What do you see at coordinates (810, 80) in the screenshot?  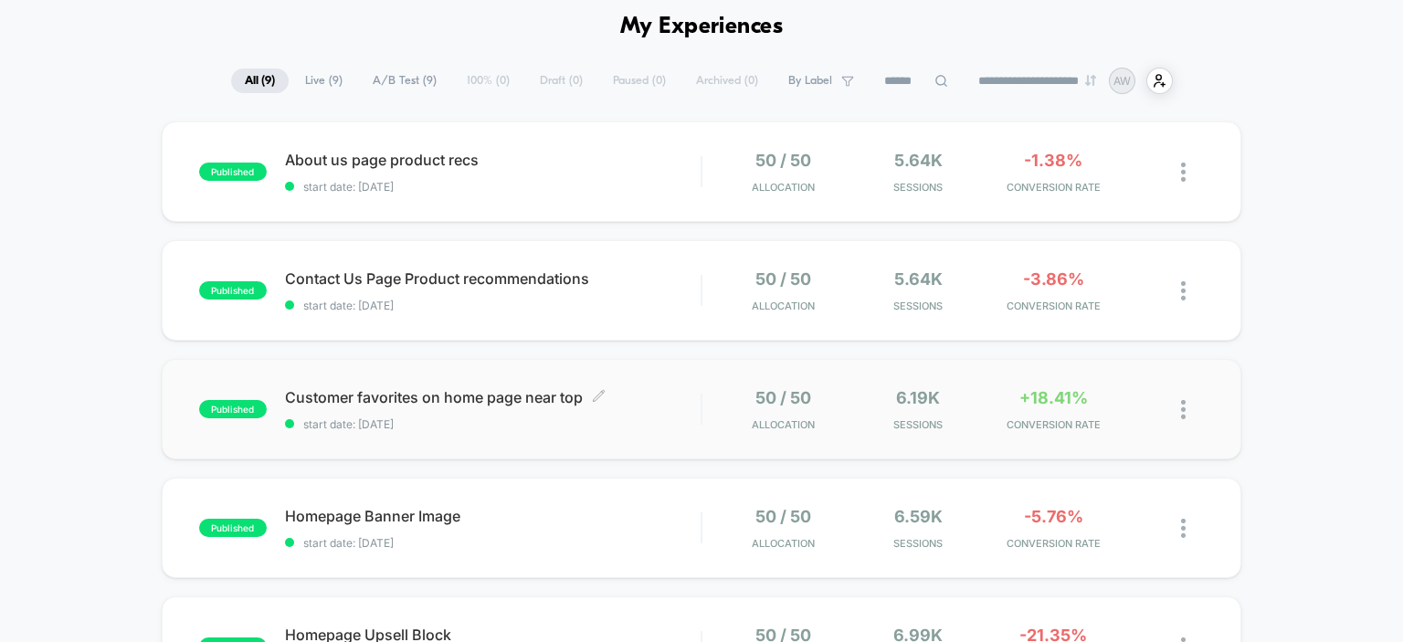 I see `span: By Label` at bounding box center [810, 80].